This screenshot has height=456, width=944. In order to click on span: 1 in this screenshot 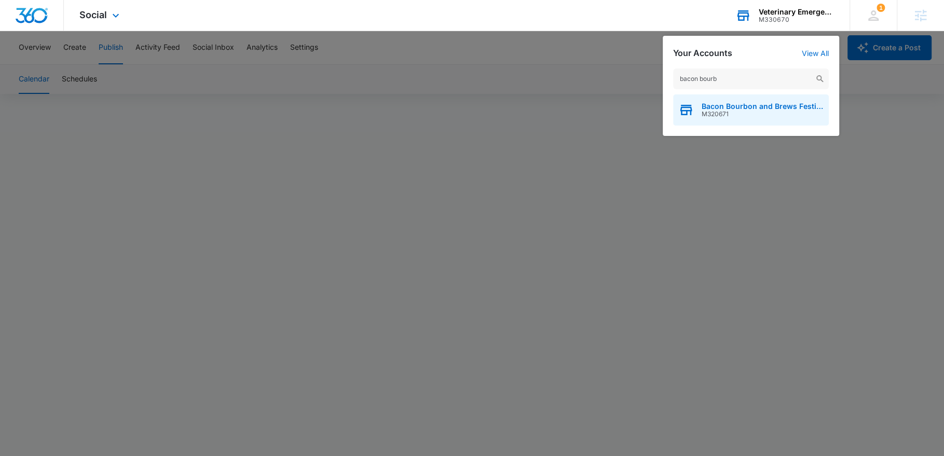, I will do `click(881, 8)`.